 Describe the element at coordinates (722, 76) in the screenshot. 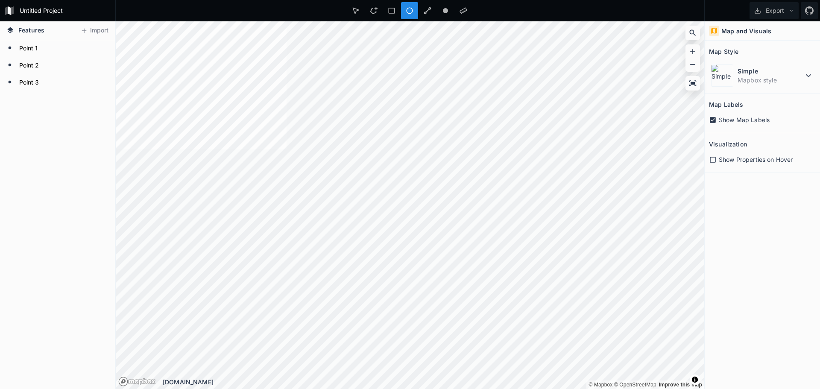

I see `img: Simple` at that location.